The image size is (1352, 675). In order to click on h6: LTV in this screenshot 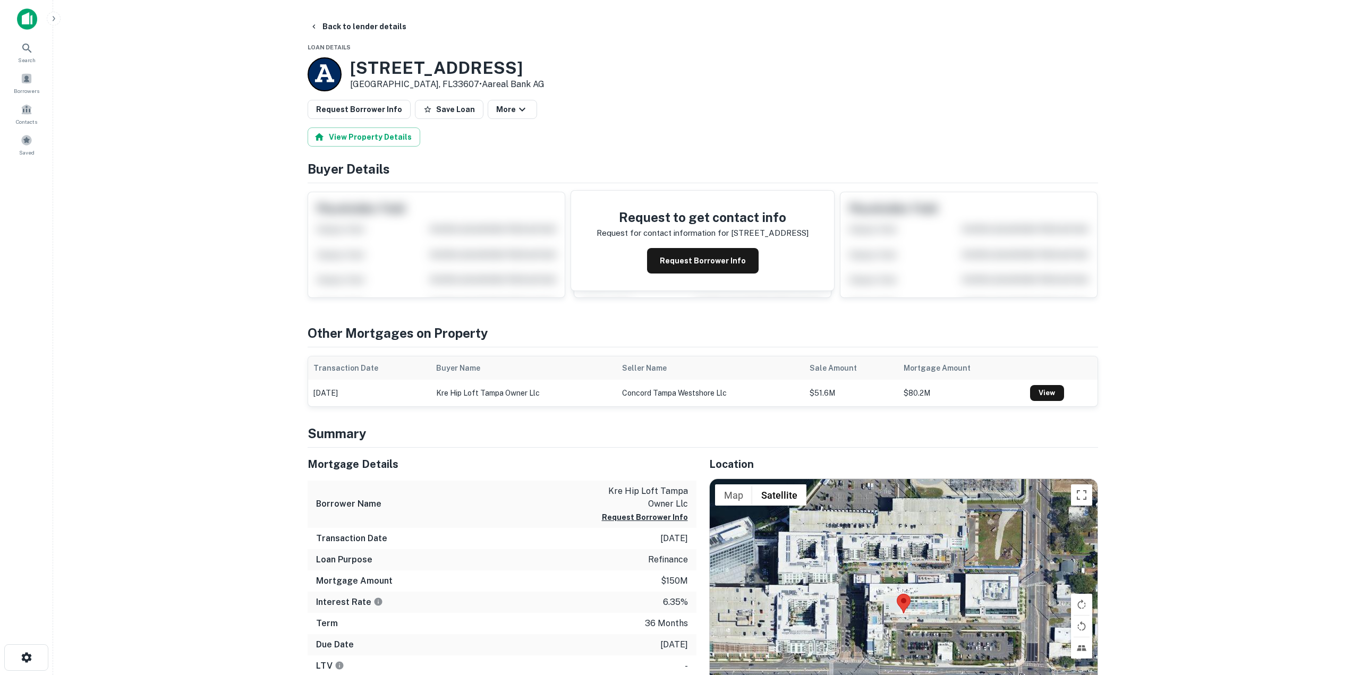, I will do `click(330, 666)`.